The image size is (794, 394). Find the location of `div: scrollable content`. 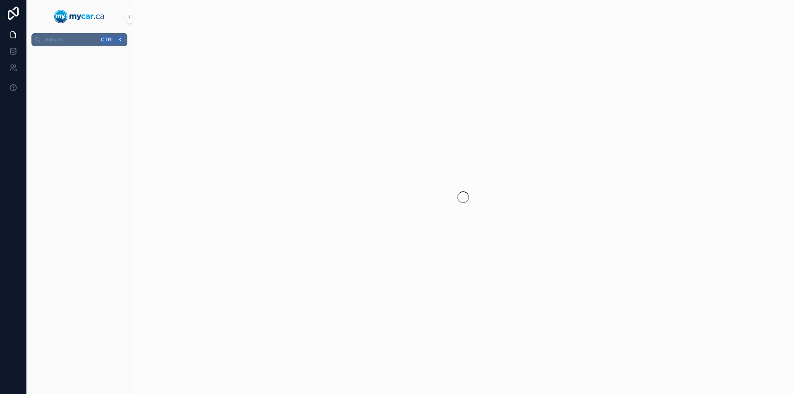

div: scrollable content is located at coordinates (79, 54).